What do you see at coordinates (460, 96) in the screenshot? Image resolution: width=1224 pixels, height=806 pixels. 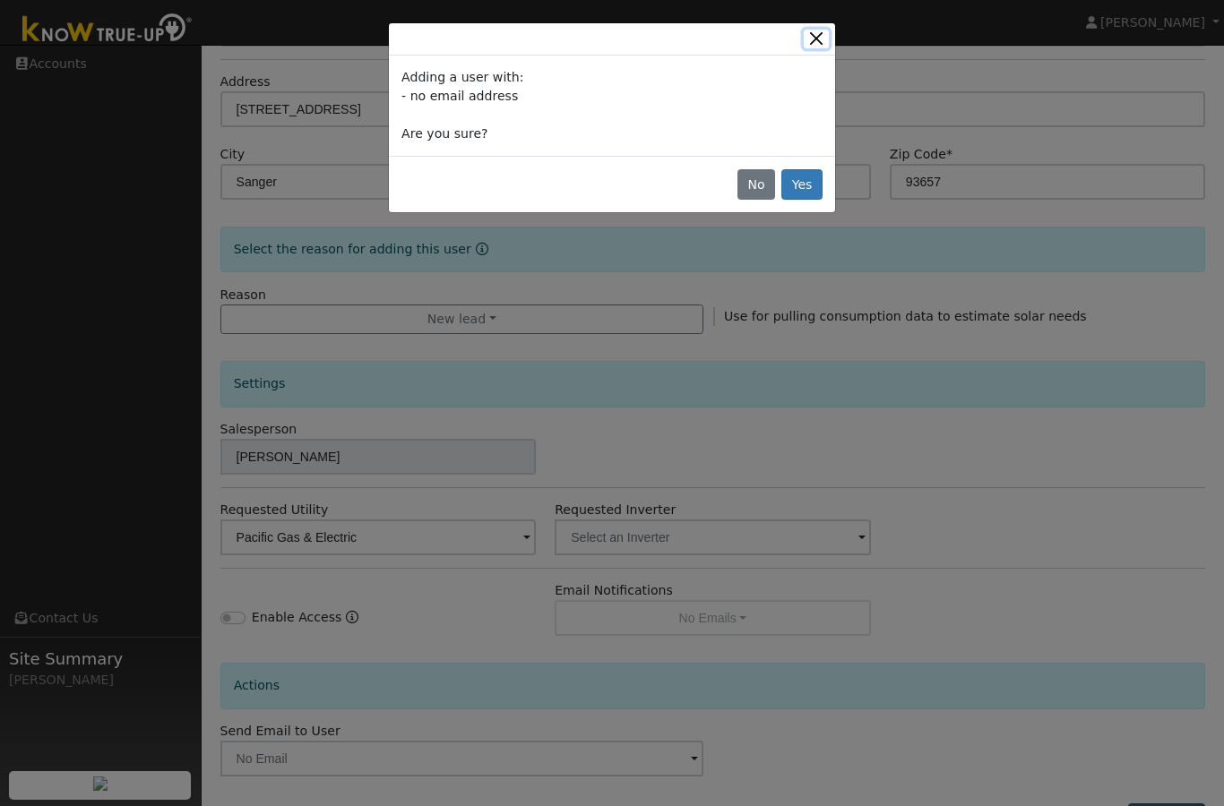 I see `span: - no email address` at bounding box center [460, 96].